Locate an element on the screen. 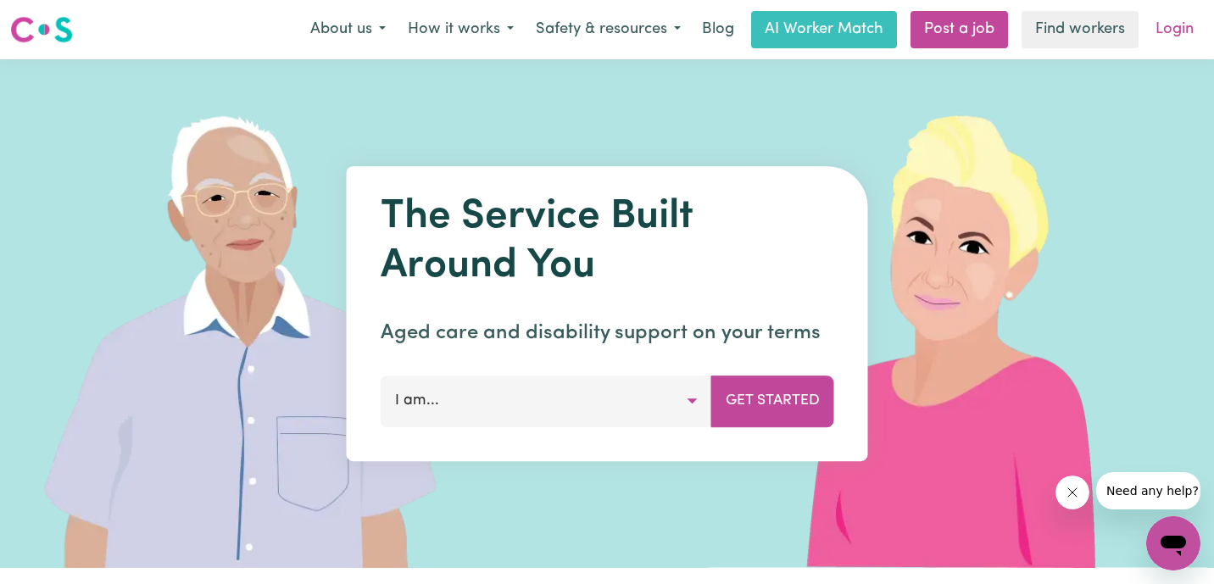 Image resolution: width=1214 pixels, height=584 pixels. a: Blog is located at coordinates (718, 30).